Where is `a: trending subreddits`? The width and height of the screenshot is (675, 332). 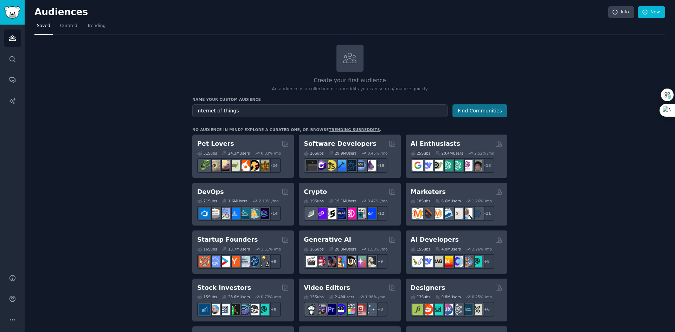 a: trending subreddits is located at coordinates (354, 130).